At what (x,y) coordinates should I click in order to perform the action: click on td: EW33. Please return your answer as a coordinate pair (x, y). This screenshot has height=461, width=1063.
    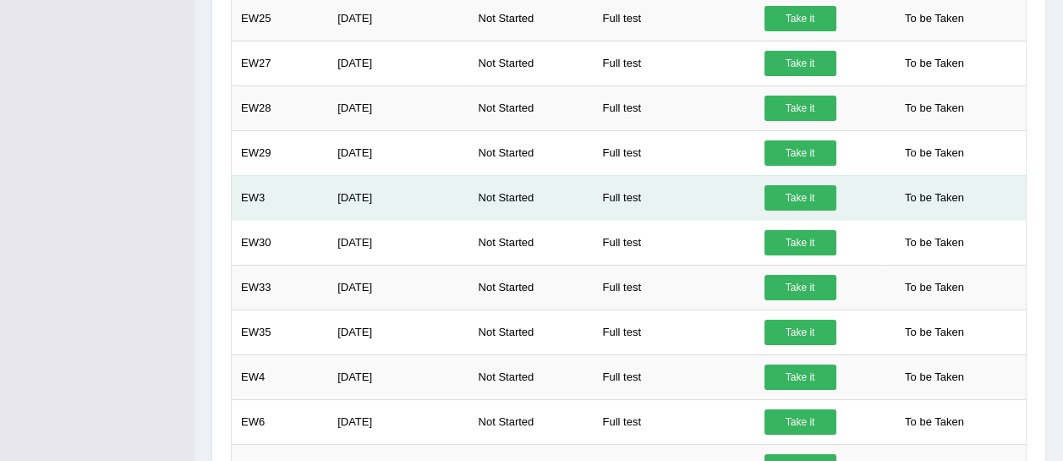
    Looking at the image, I should click on (280, 287).